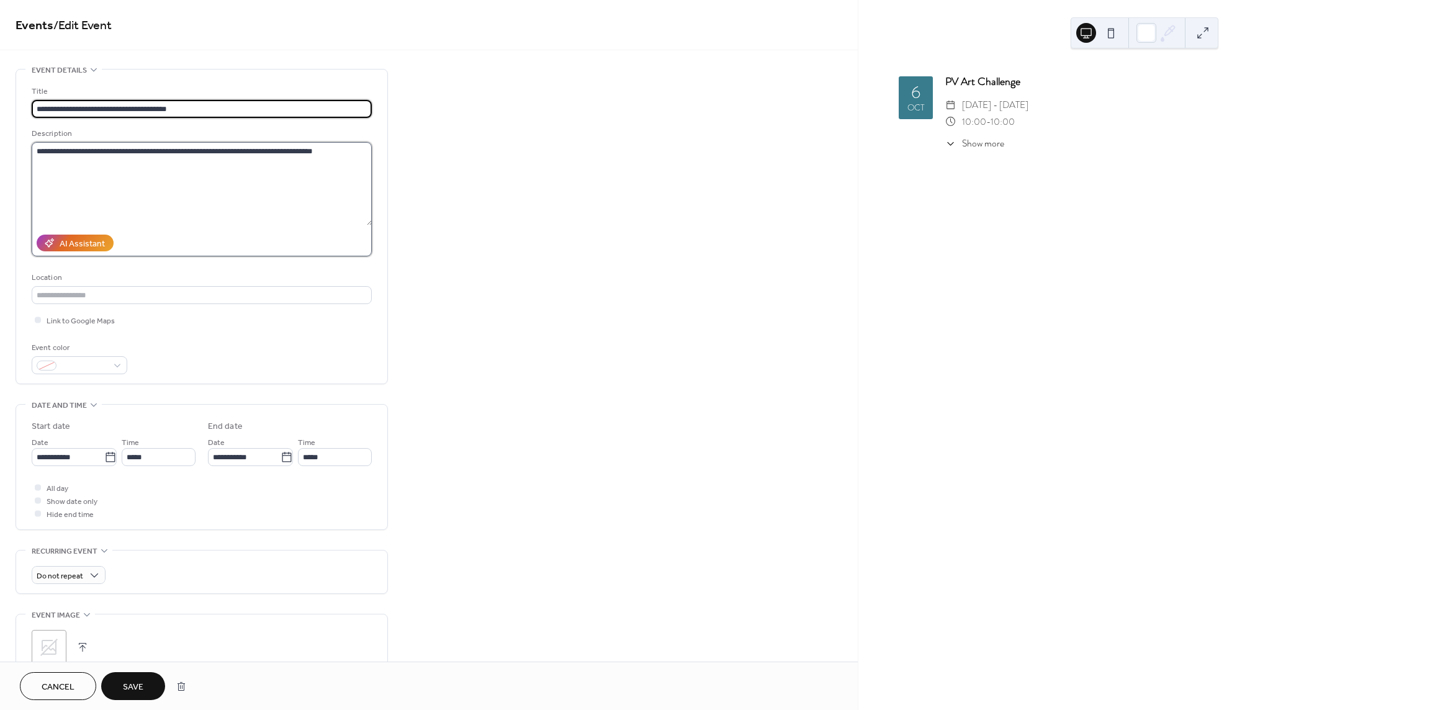 This screenshot has width=1430, height=710. What do you see at coordinates (78, 348) in the screenshot?
I see `div: Event color` at bounding box center [78, 348].